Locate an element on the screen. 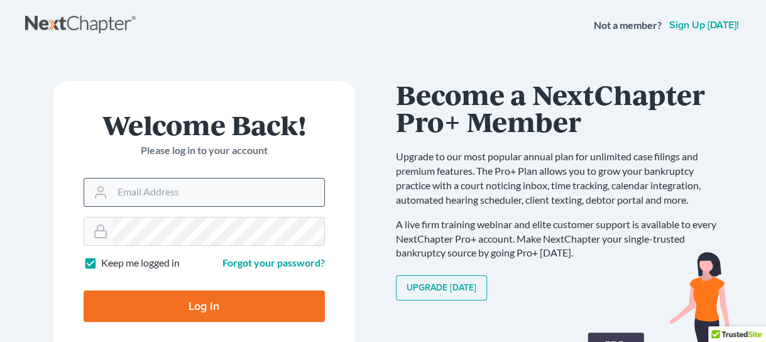 This screenshot has height=342, width=766. p: Upgrade to our most popular annual plan for unlimited case filings and premium features. The Pro+... is located at coordinates (563, 178).